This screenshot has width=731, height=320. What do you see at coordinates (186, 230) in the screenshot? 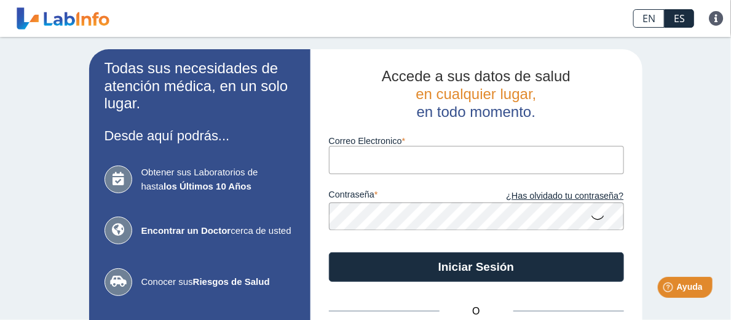
I see `b: Encontrar un Doctor` at bounding box center [186, 230].